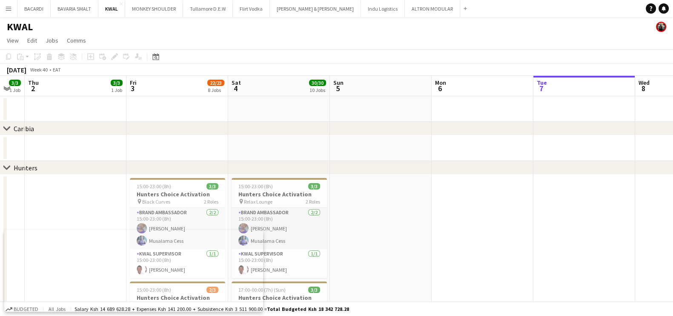  I want to click on span: Thu, so click(33, 83).